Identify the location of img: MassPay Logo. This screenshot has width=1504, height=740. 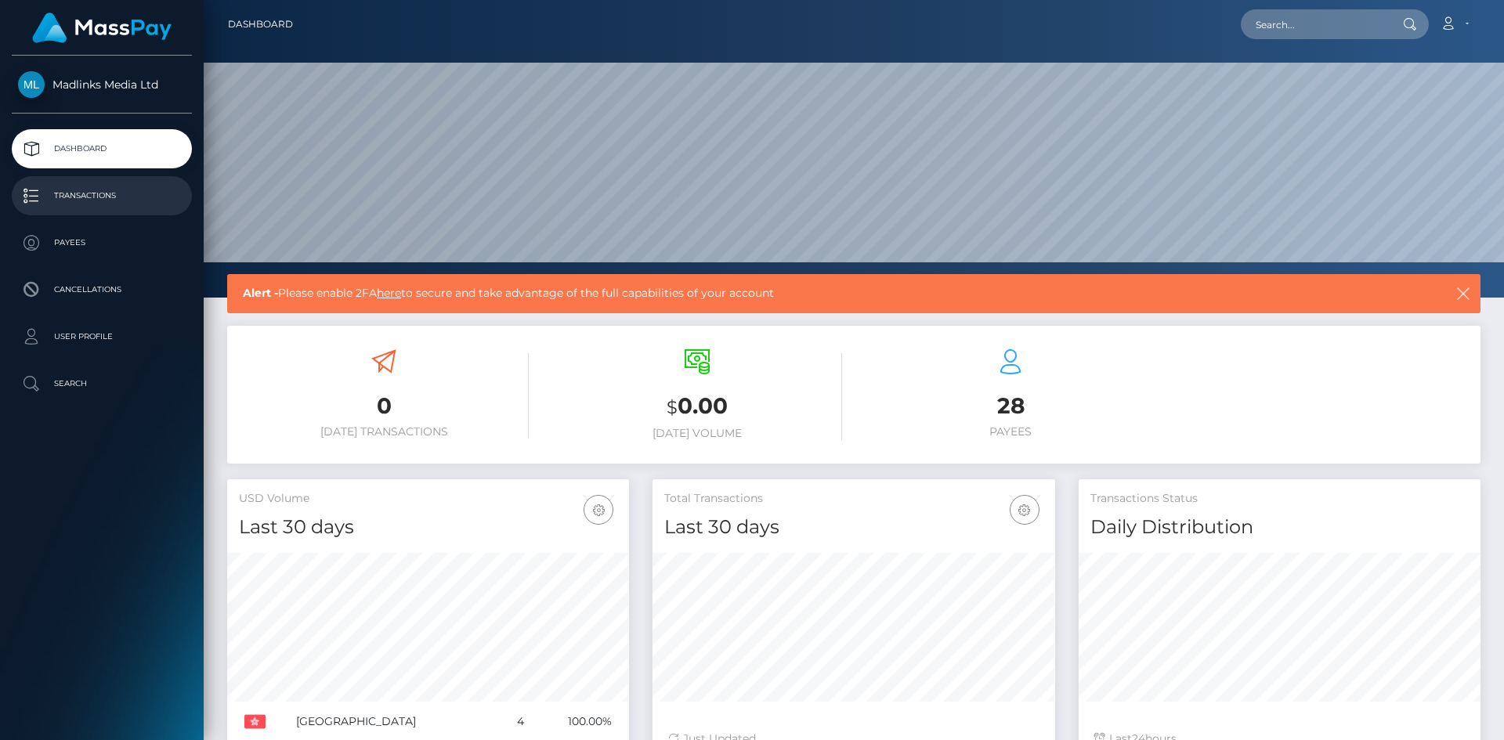
(102, 27).